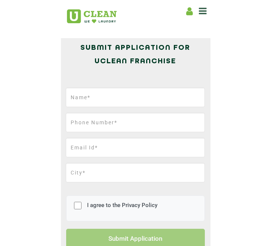  What do you see at coordinates (136, 55) in the screenshot?
I see `h2: Submit Application for UCLEAN FRANCHISE` at bounding box center [136, 55].